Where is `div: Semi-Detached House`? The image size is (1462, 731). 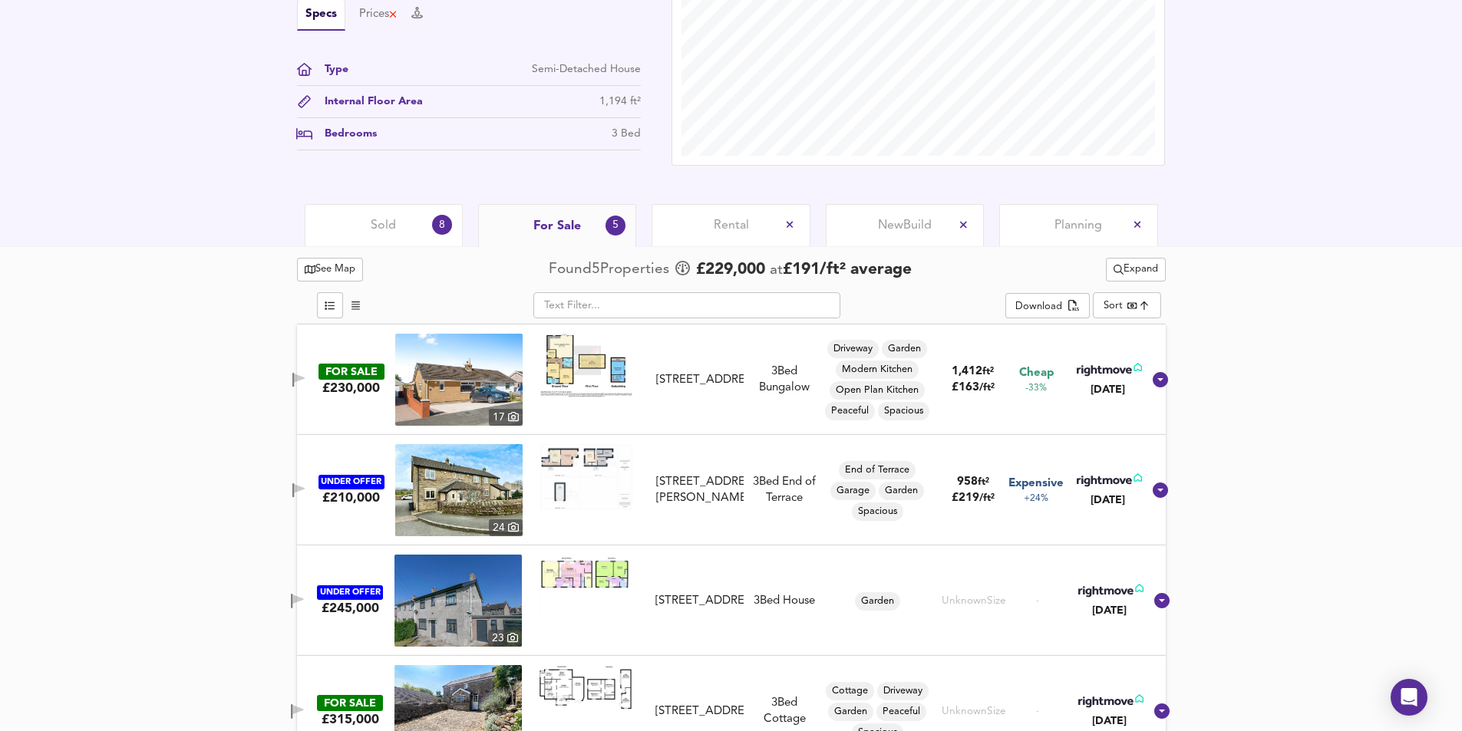 div: Semi-Detached House is located at coordinates (586, 69).